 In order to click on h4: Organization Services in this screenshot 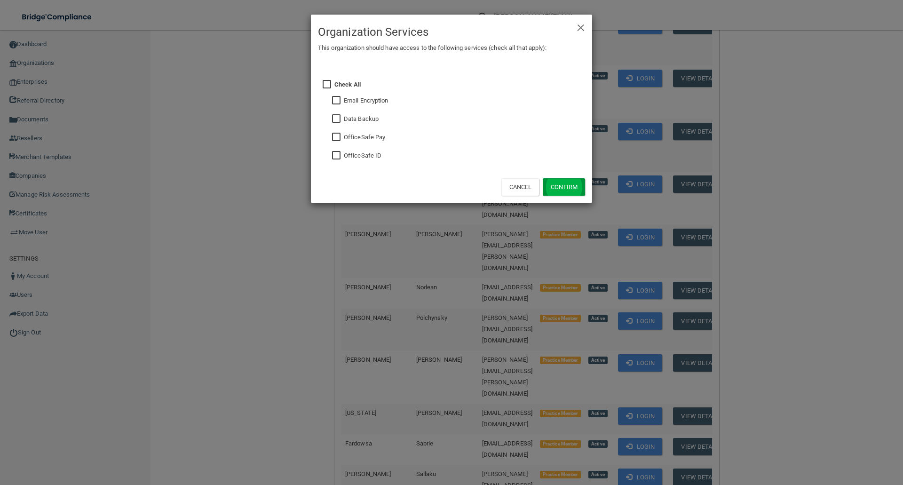, I will do `click(451, 32)`.